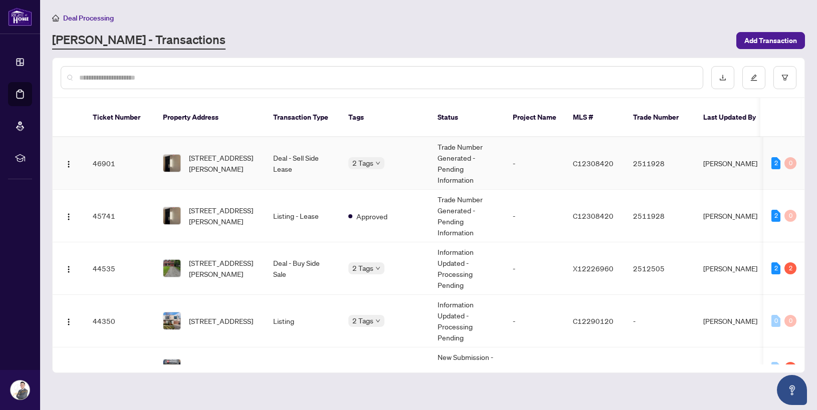  Describe the element at coordinates (467, 368) in the screenshot. I see `td: New Submission - Processing Pending` at that location.